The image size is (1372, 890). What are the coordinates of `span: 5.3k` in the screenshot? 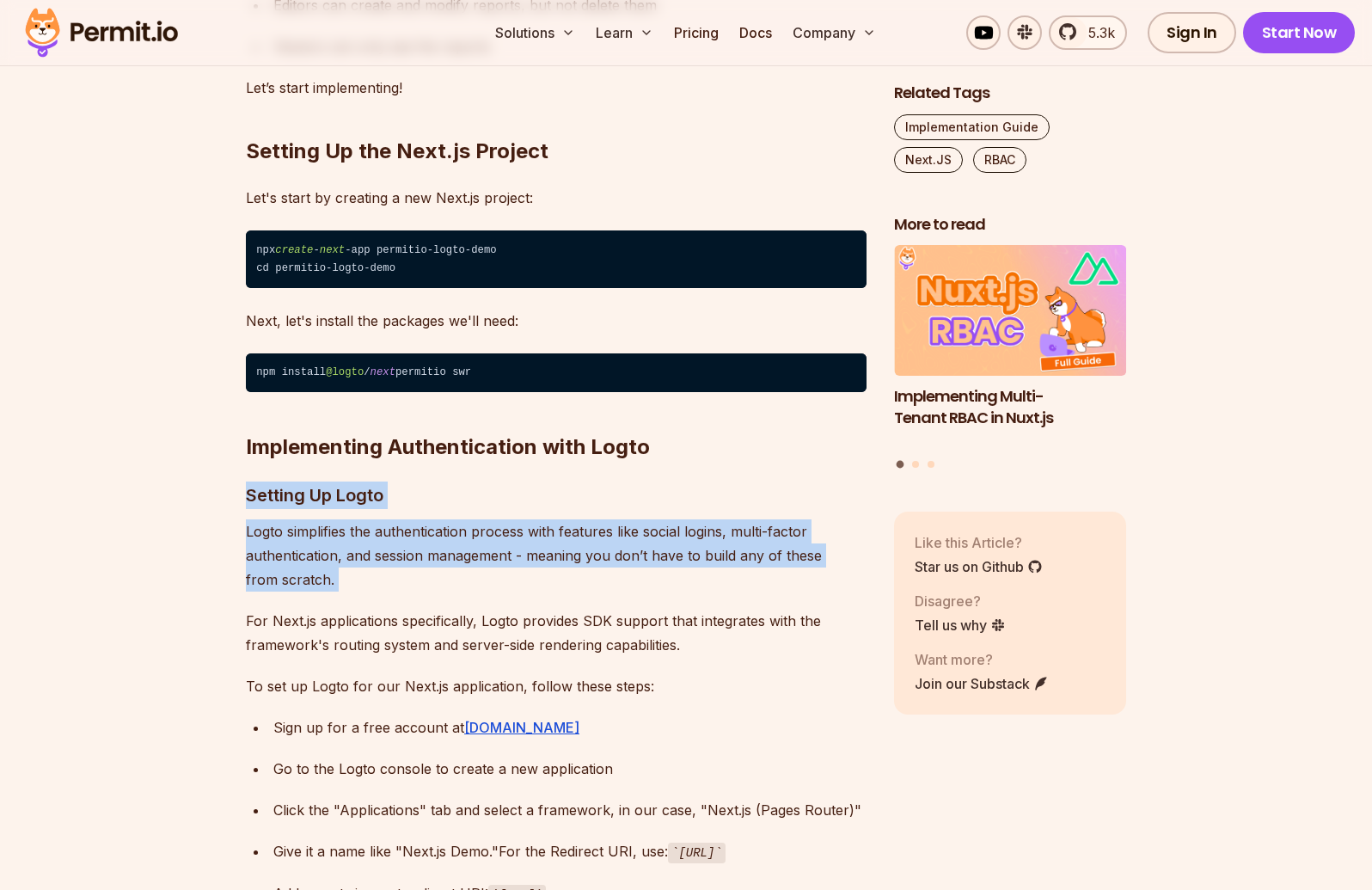 It's located at (1096, 33).